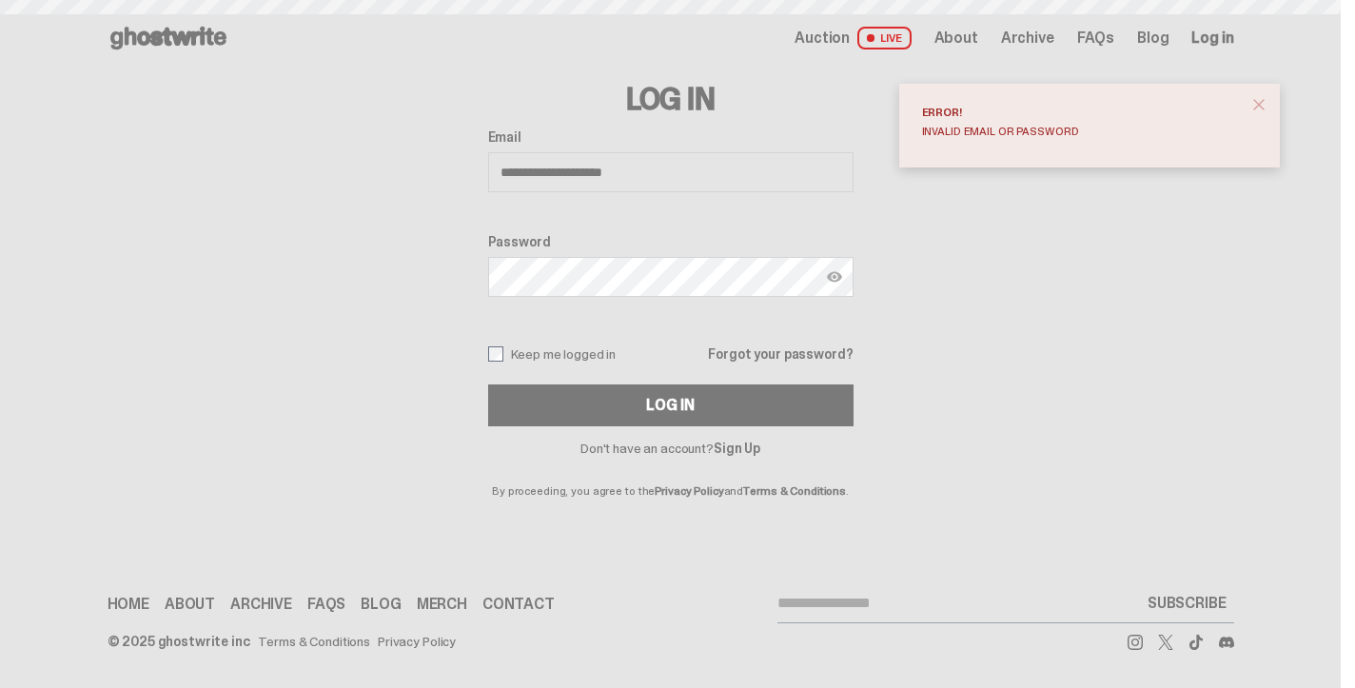 This screenshot has width=1355, height=688. I want to click on a: Auction LIVE, so click(852, 38).